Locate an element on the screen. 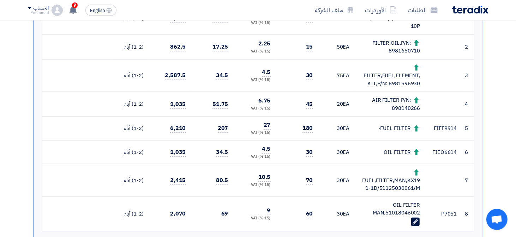  td: 7 is located at coordinates (468, 181).